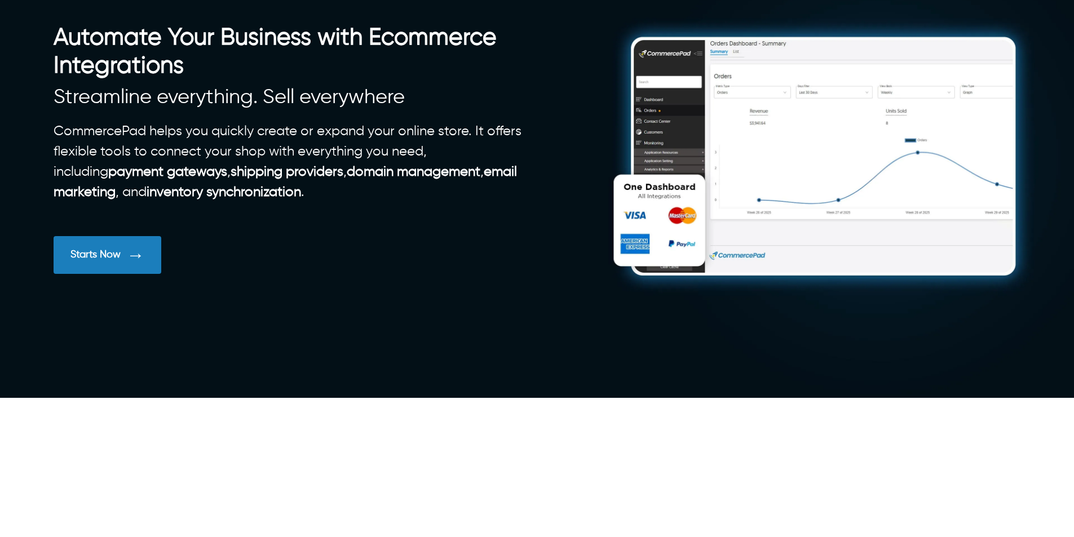 This screenshot has width=1074, height=537. I want to click on strong: shipping providers, so click(287, 172).